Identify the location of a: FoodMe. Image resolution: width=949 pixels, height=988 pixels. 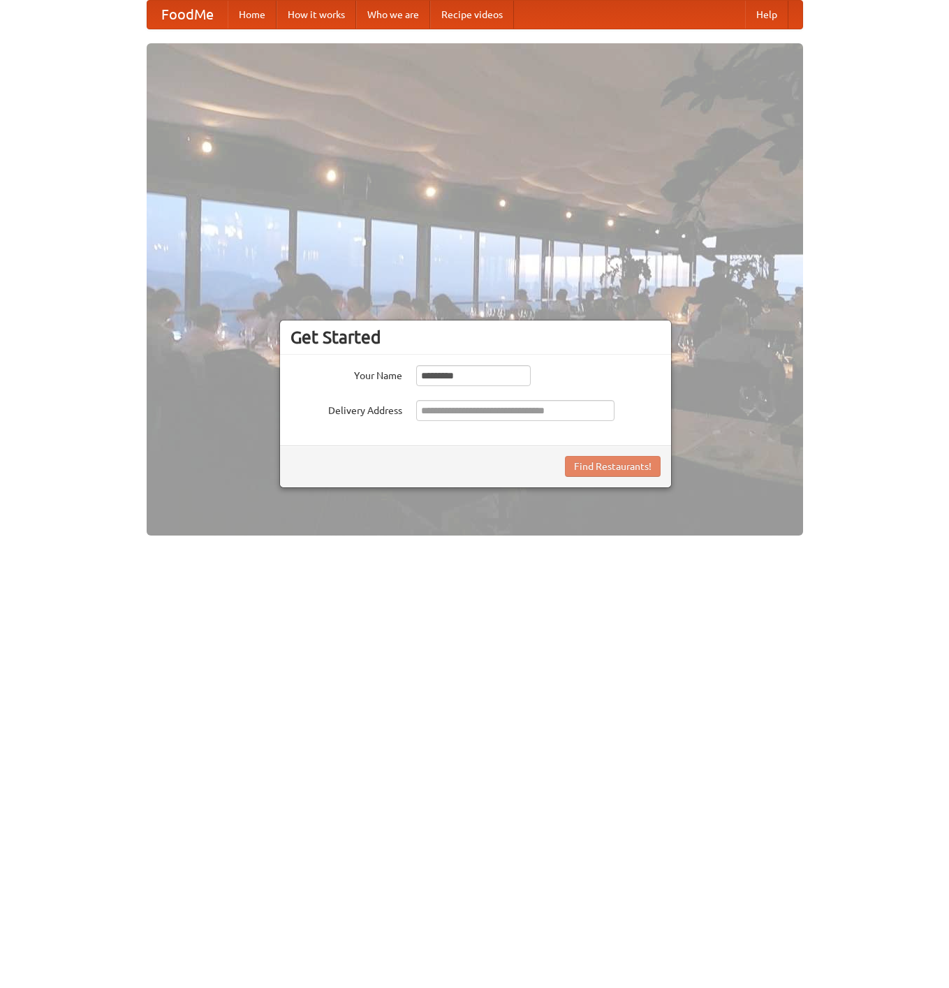
(187, 15).